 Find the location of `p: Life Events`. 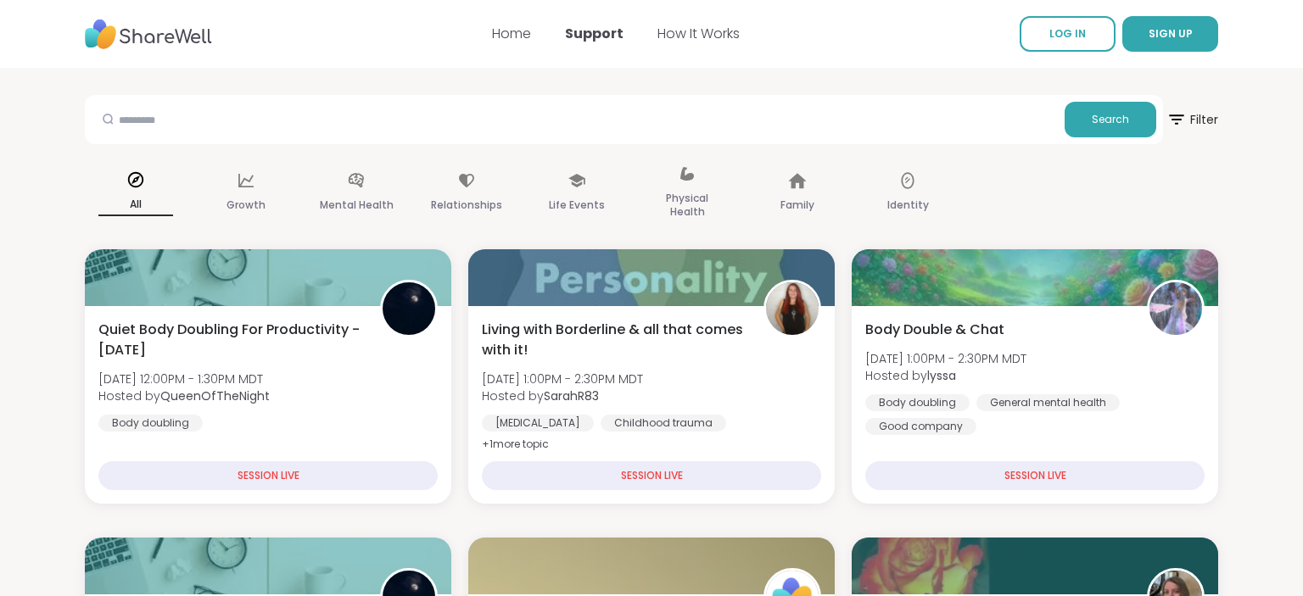

p: Life Events is located at coordinates (577, 205).